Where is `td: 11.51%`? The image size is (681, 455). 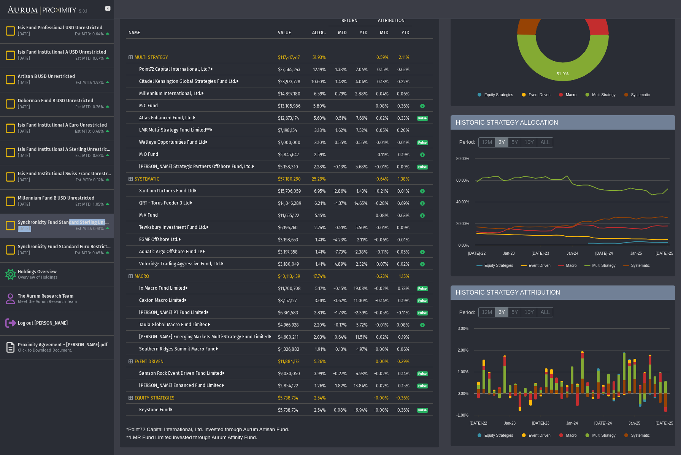
td: 11.51% is located at coordinates (359, 337).